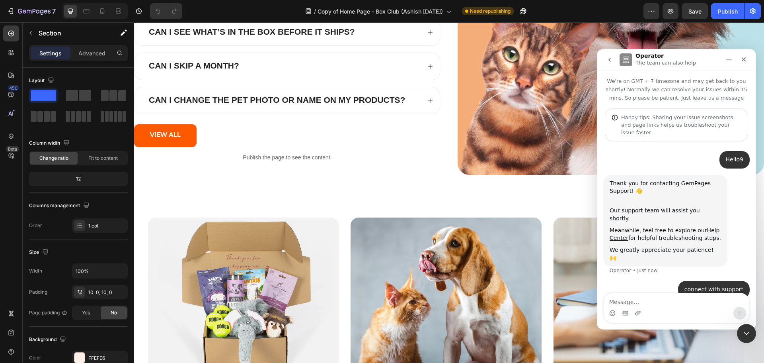 This screenshot has width=764, height=363. I want to click on div: Operator says…, so click(80, 179).